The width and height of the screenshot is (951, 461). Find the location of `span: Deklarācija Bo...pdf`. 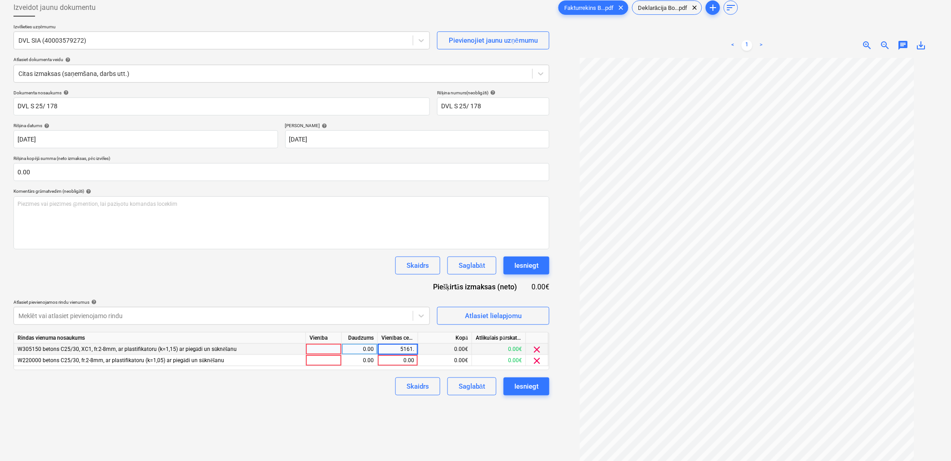

span: Deklarācija Bo...pdf is located at coordinates (662, 8).